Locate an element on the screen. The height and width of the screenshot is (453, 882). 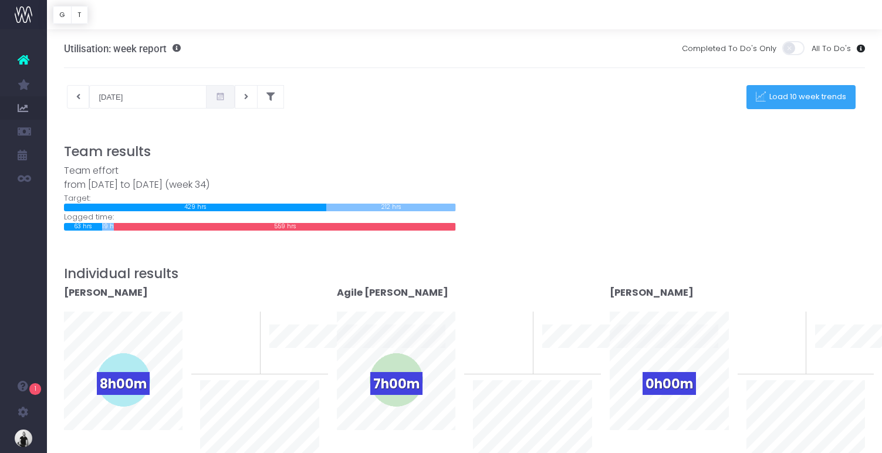
div: 19 hrs is located at coordinates (107, 227).